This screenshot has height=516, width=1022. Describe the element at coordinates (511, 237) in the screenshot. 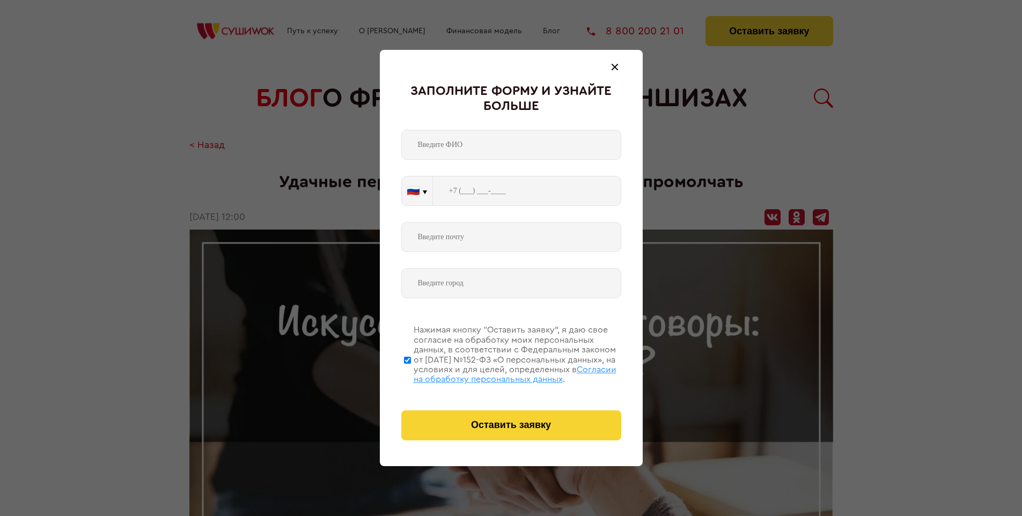

I see `input: Введите почту` at that location.